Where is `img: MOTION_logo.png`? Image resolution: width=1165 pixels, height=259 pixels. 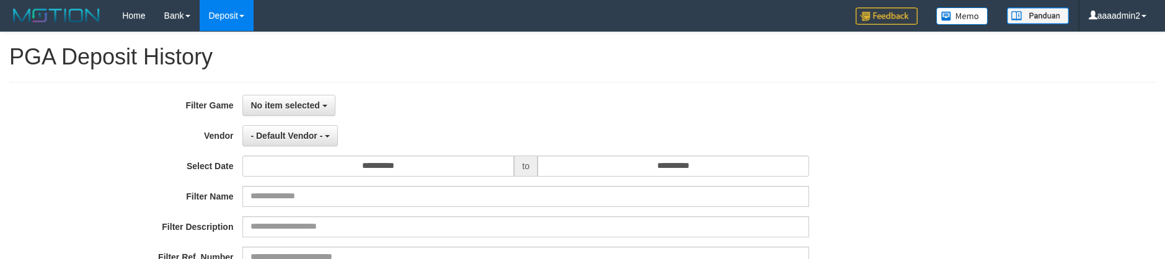 img: MOTION_logo.png is located at coordinates (56, 15).